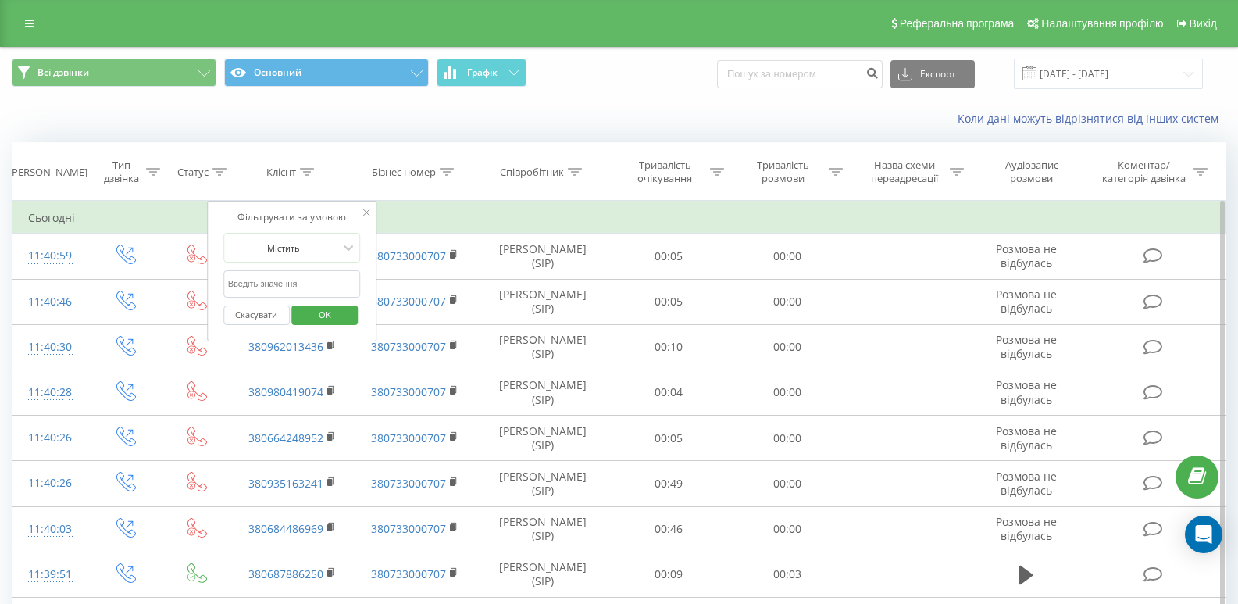 This screenshot has height=604, width=1238. I want to click on div: Назва схеми переадресації, so click(903, 172).